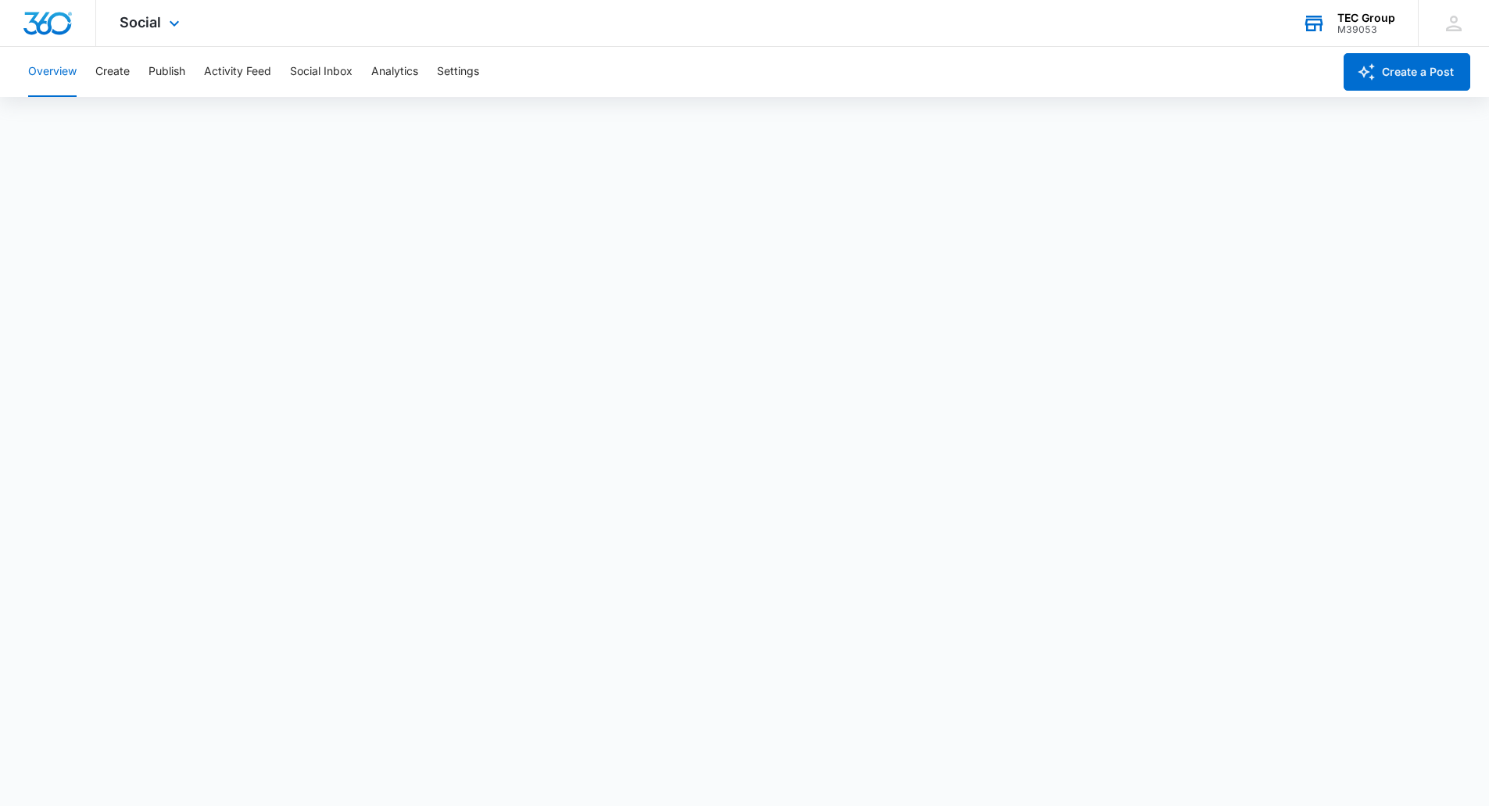 The width and height of the screenshot is (1489, 806). What do you see at coordinates (1366, 18) in the screenshot?
I see `div: account name` at bounding box center [1366, 18].